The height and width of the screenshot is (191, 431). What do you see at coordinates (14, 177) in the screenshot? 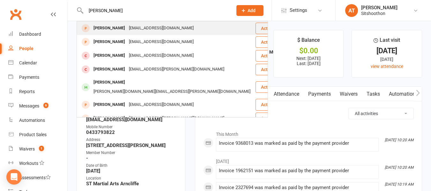
I see `div: Open Intercom Messenger` at bounding box center [14, 177].